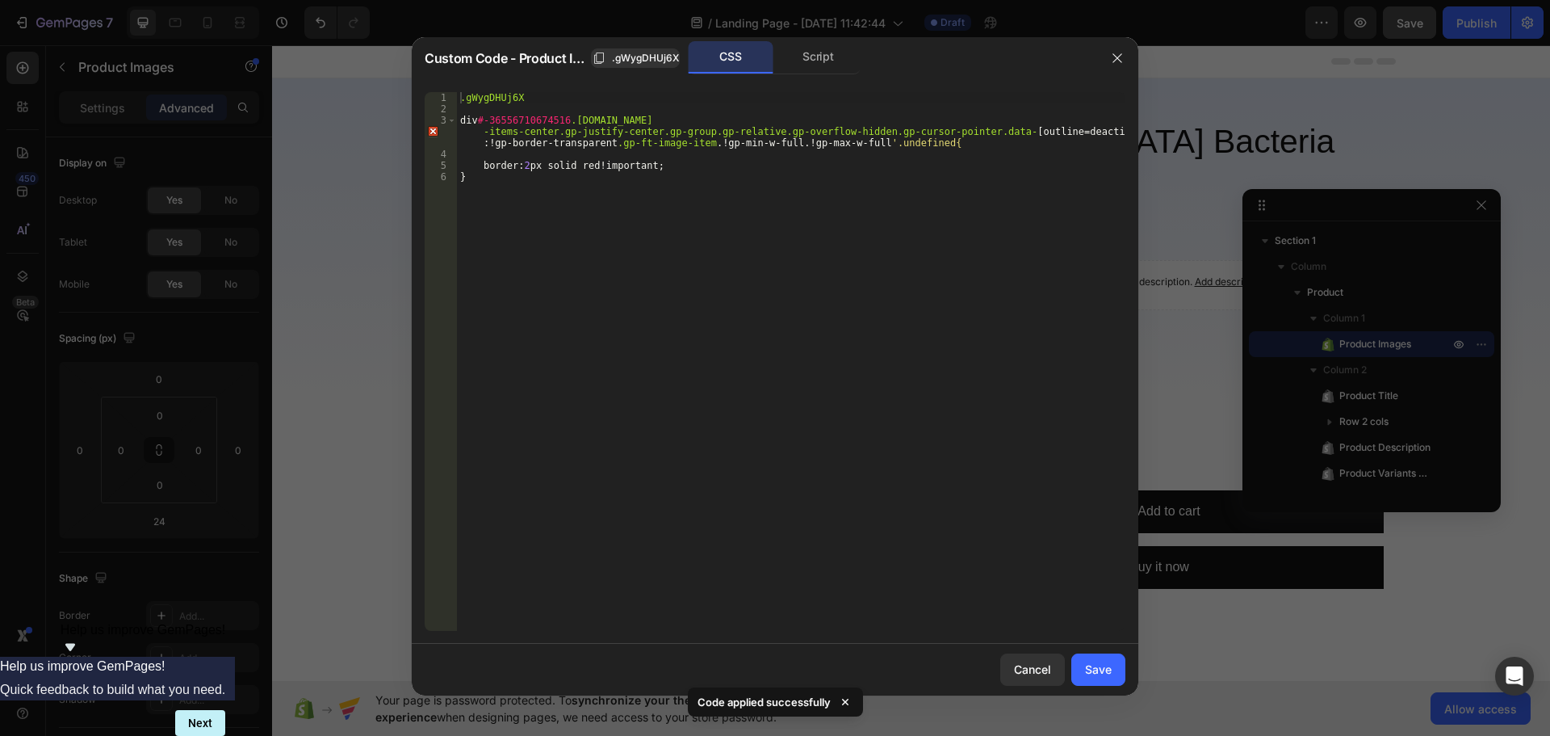 This screenshot has height=736, width=1550. What do you see at coordinates (887, 522) in the screenshot?
I see `div: Buy it now` at bounding box center [887, 522].